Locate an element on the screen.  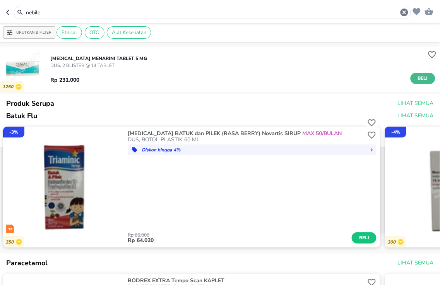
p: - 3 % is located at coordinates (14, 132).